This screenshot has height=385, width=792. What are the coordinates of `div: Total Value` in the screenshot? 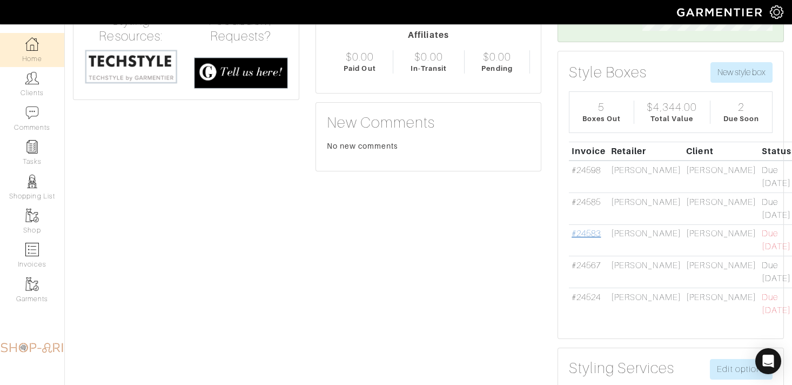 It's located at (672, 118).